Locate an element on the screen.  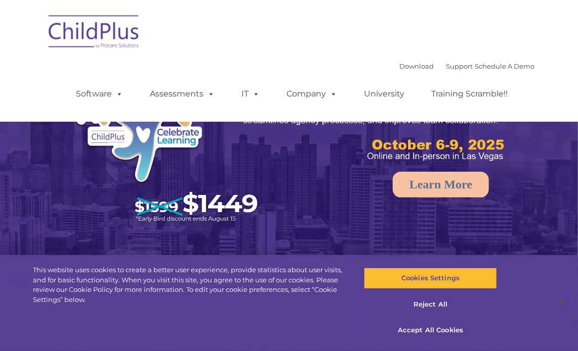
button: Close is located at coordinates (561, 302).